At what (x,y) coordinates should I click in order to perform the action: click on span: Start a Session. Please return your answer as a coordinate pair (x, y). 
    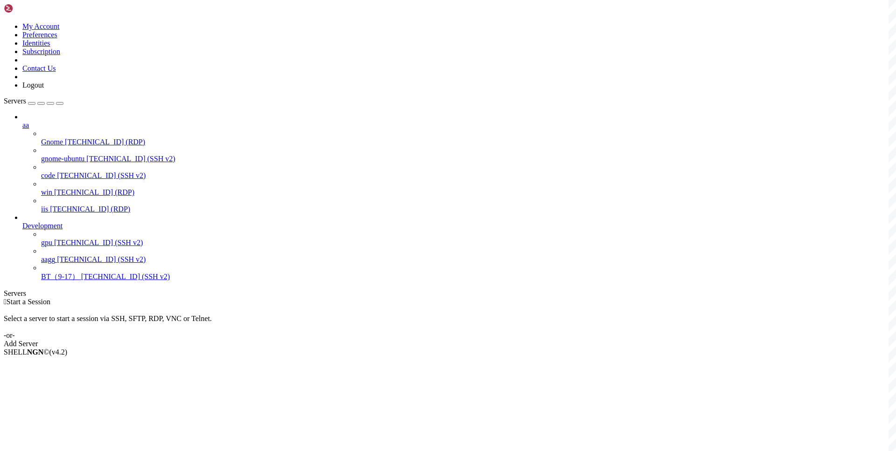
    Looking at the image, I should click on (28, 302).